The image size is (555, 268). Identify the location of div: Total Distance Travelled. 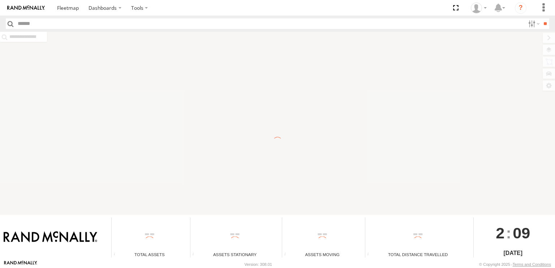
(418, 254).